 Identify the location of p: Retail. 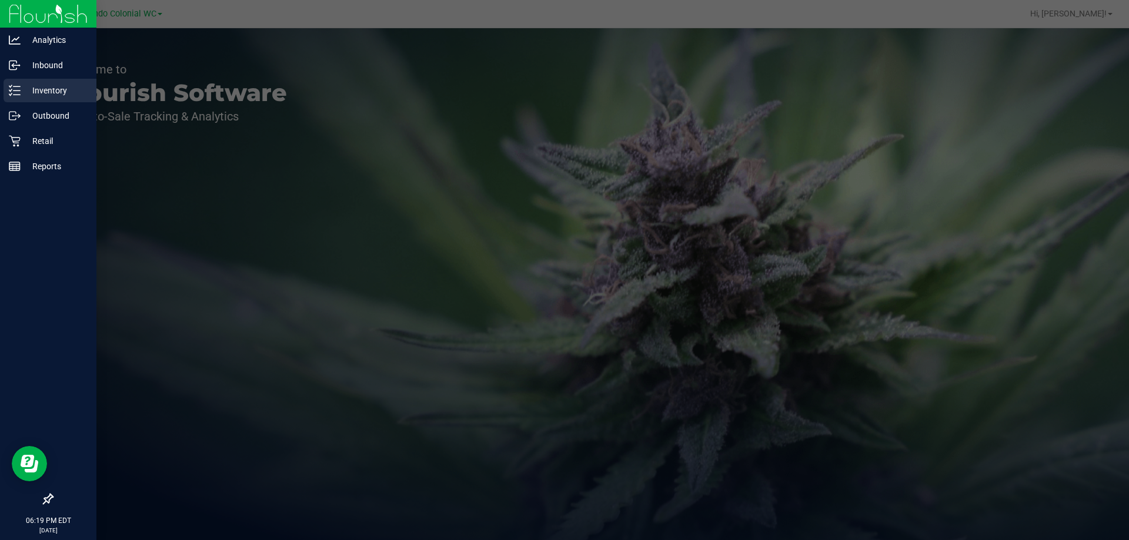
(56, 141).